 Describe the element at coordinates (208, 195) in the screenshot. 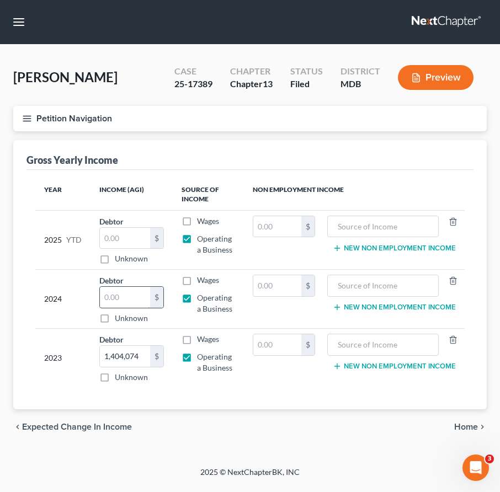

I see `th: Source of Income` at that location.